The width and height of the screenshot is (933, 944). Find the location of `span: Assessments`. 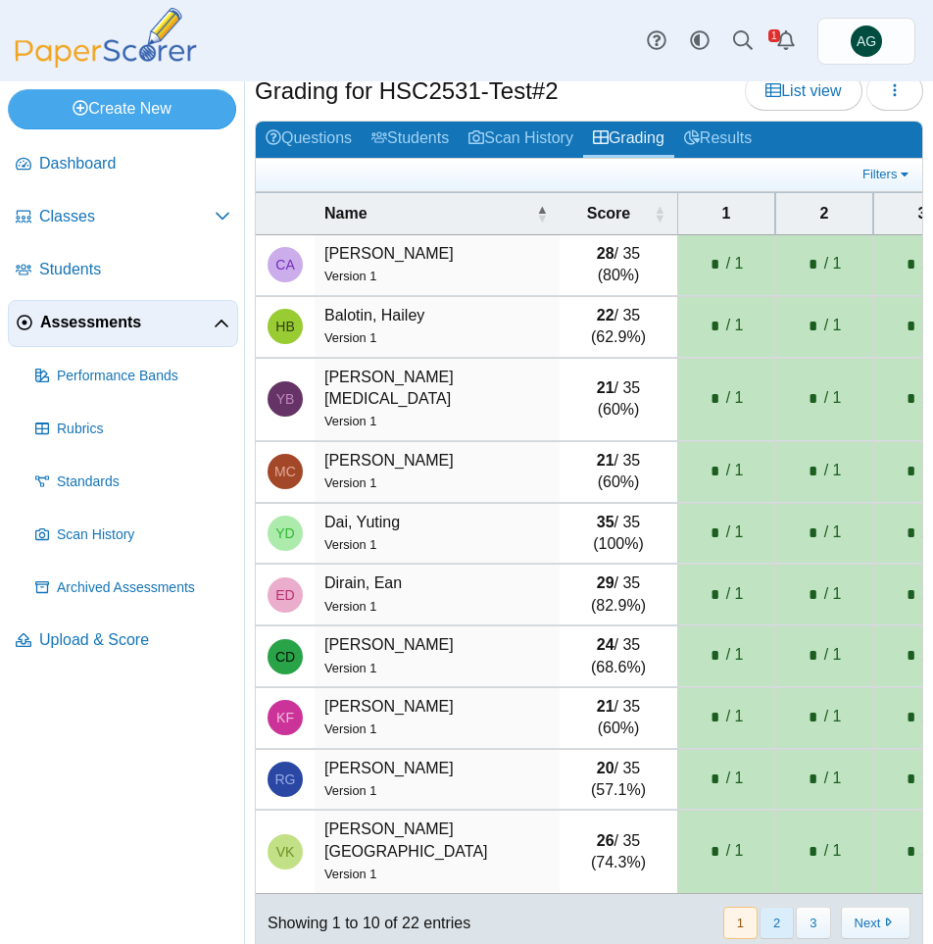

span: Assessments is located at coordinates (126, 322).